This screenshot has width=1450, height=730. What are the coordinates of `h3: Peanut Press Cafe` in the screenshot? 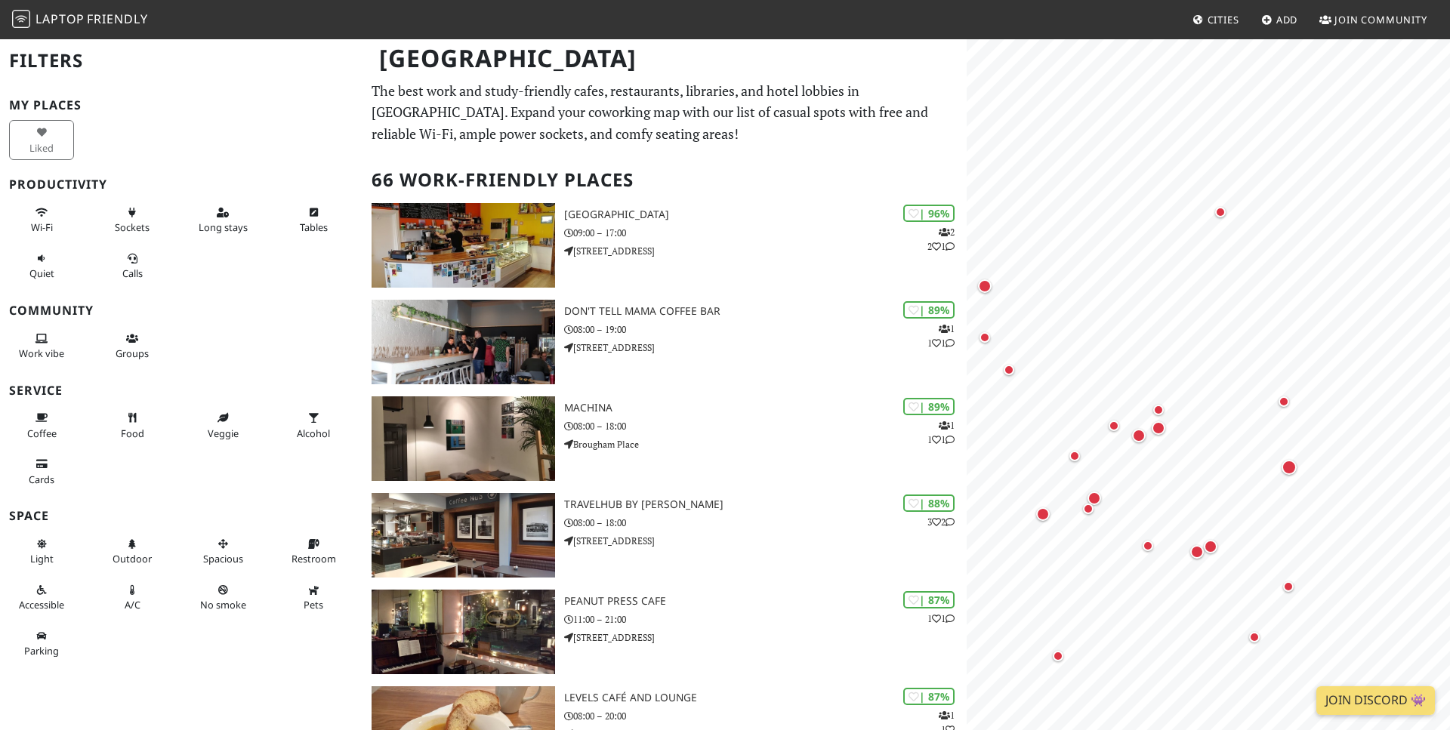 It's located at (765, 601).